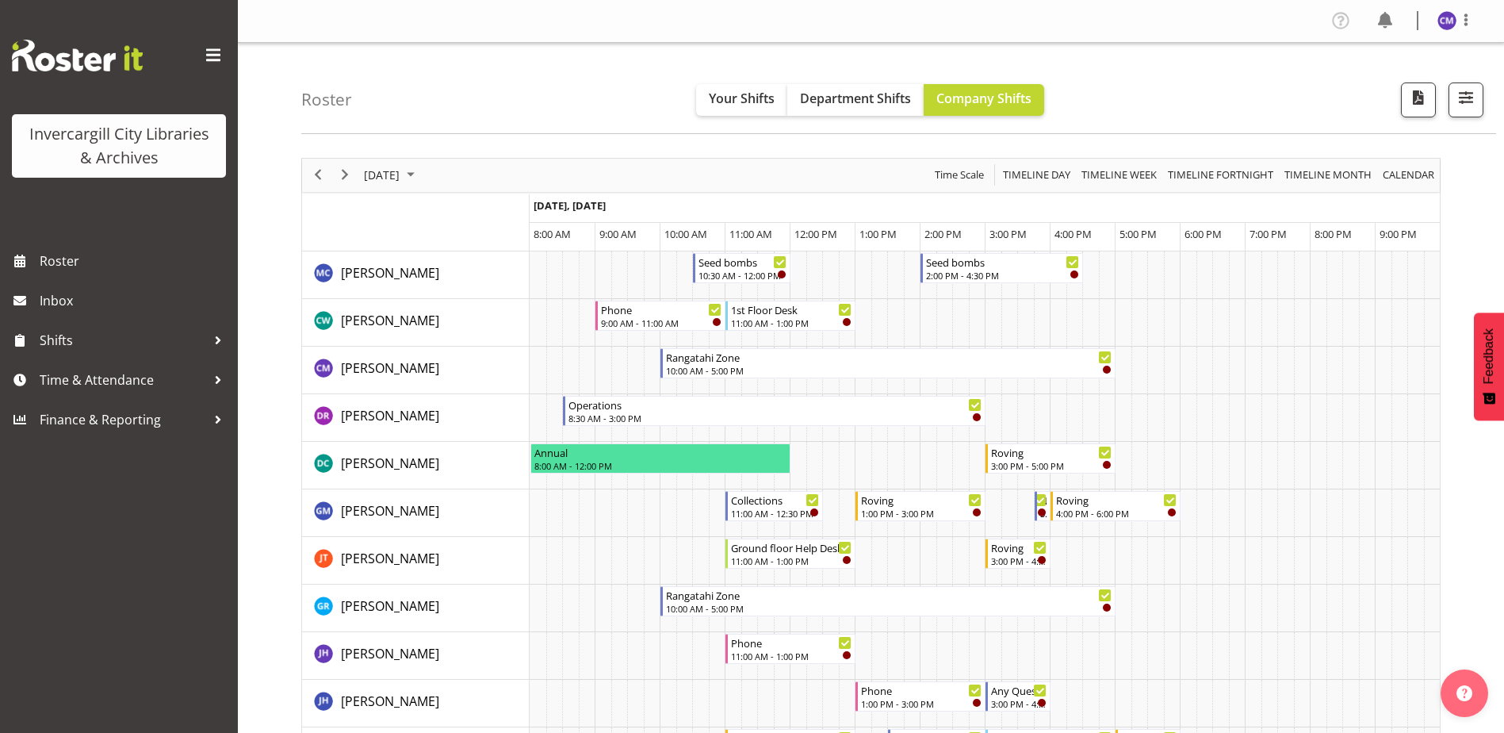  What do you see at coordinates (391, 175) in the screenshot?
I see `div: September 25, 2025` at bounding box center [391, 175].